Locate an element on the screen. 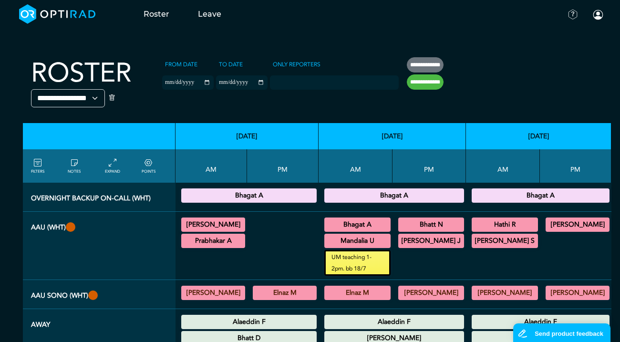  label: To date is located at coordinates (231, 64).